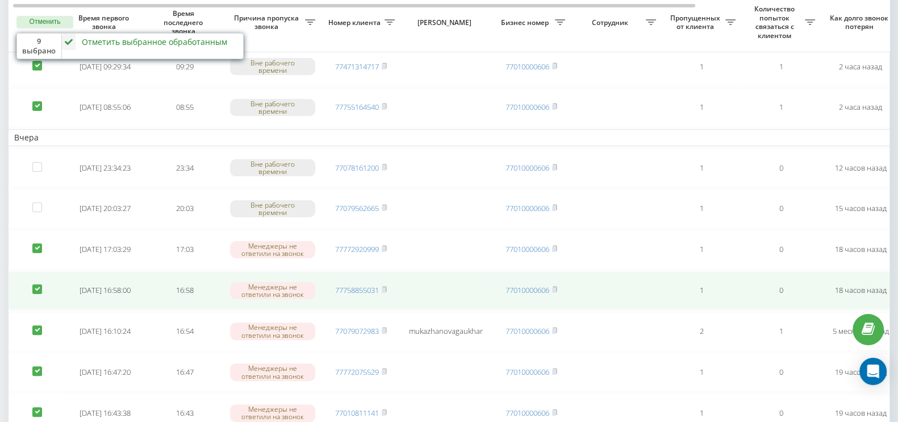  I want to click on span: Причина пропуска звонка, so click(268, 22).